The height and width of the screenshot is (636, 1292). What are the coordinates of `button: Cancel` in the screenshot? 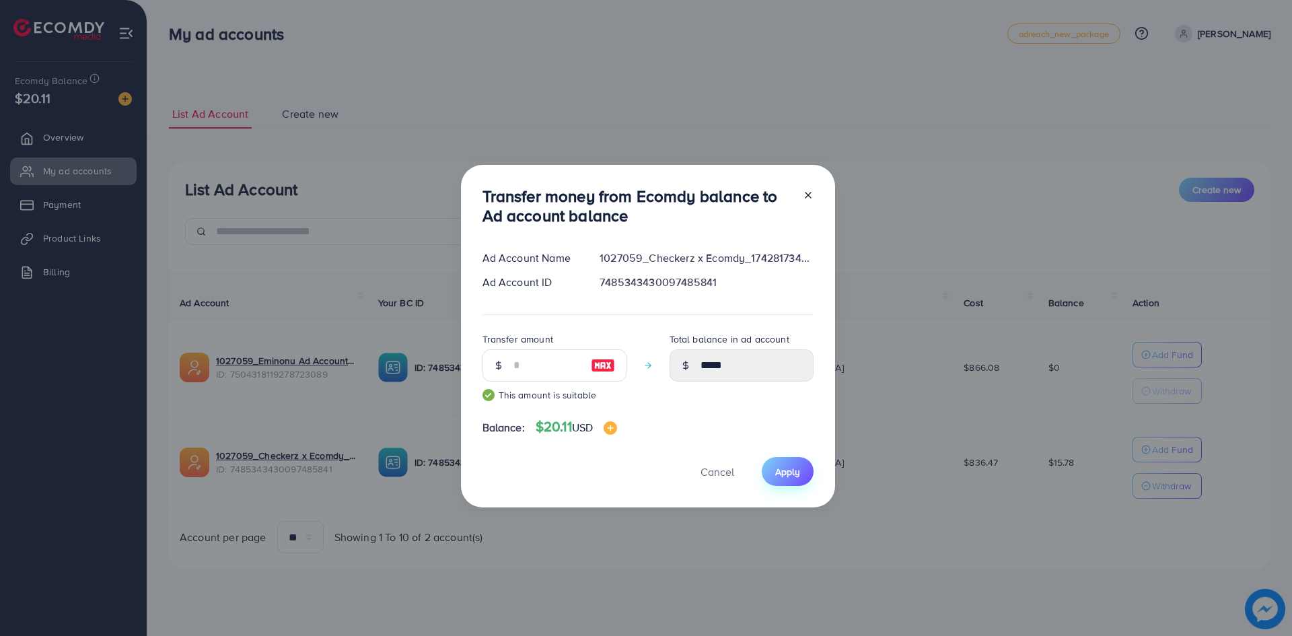 It's located at (717, 471).